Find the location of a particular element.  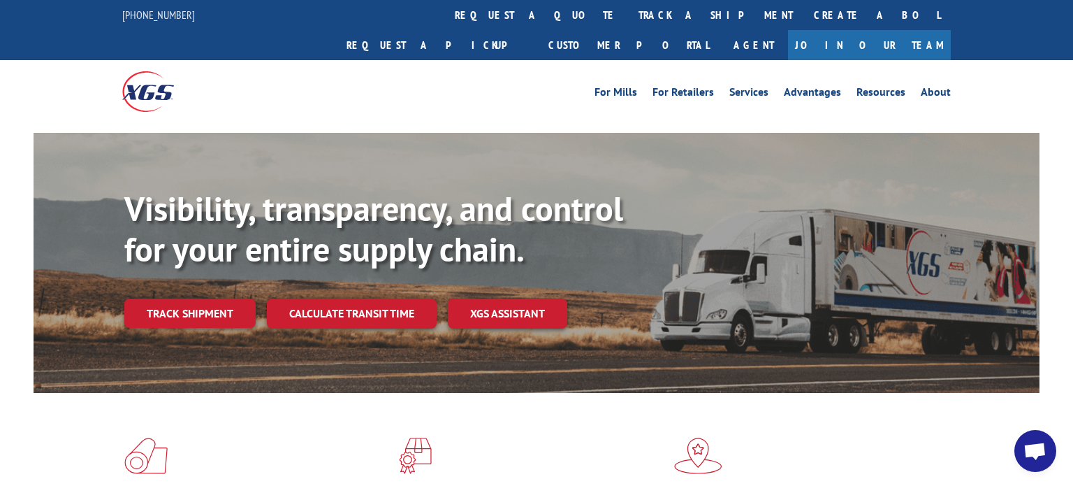

a: Agent is located at coordinates (754, 45).